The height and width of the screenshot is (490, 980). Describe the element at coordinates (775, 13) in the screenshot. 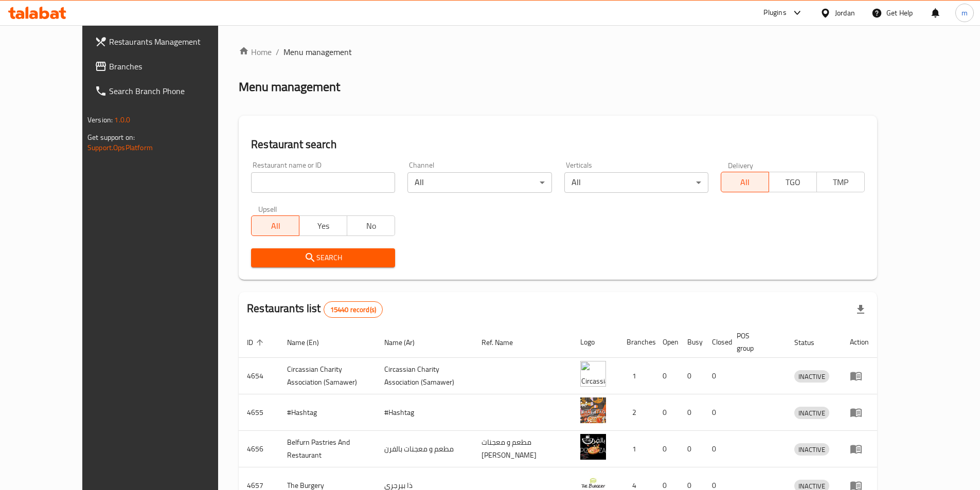

I see `div: Plugins` at that location.